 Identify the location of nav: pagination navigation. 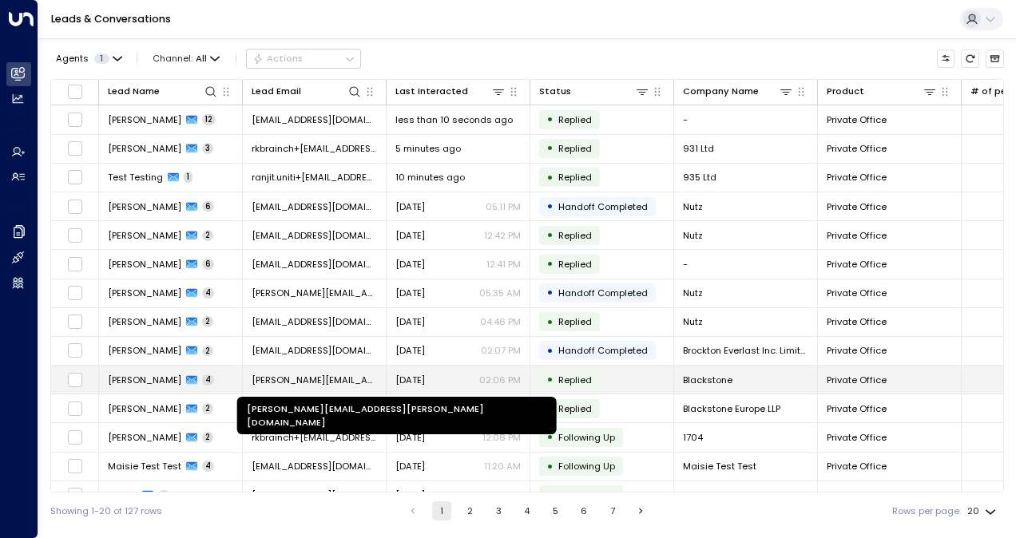
(526, 511).